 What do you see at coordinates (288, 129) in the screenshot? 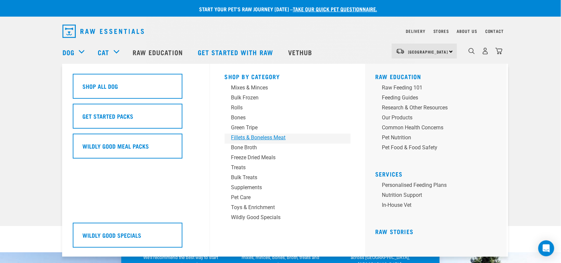
I see `a: Green Tripe` at bounding box center [288, 129].